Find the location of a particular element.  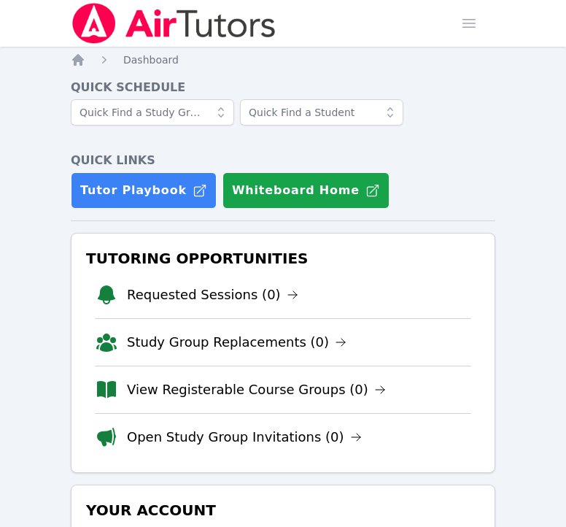

a: Tutor Playbook is located at coordinates (144, 190).